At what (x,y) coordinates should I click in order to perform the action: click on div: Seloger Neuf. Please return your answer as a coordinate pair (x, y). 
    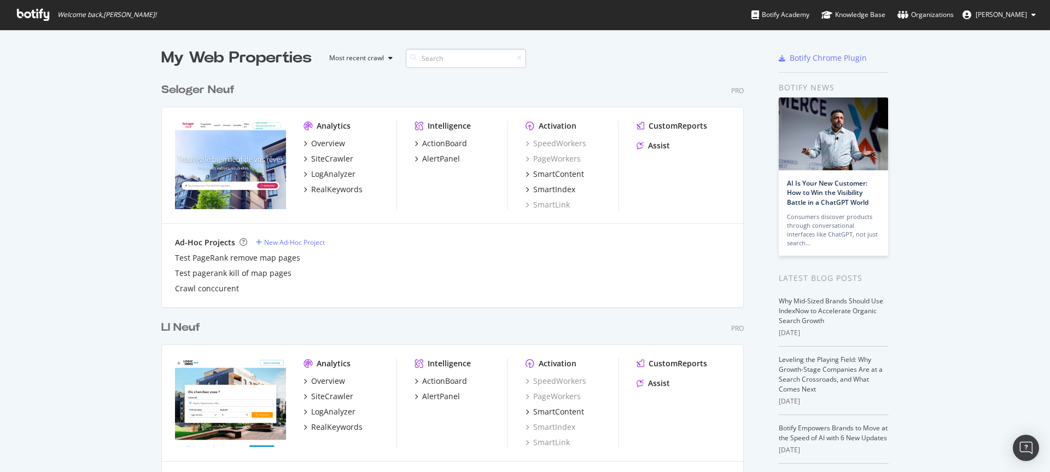
    Looking at the image, I should click on (198, 90).